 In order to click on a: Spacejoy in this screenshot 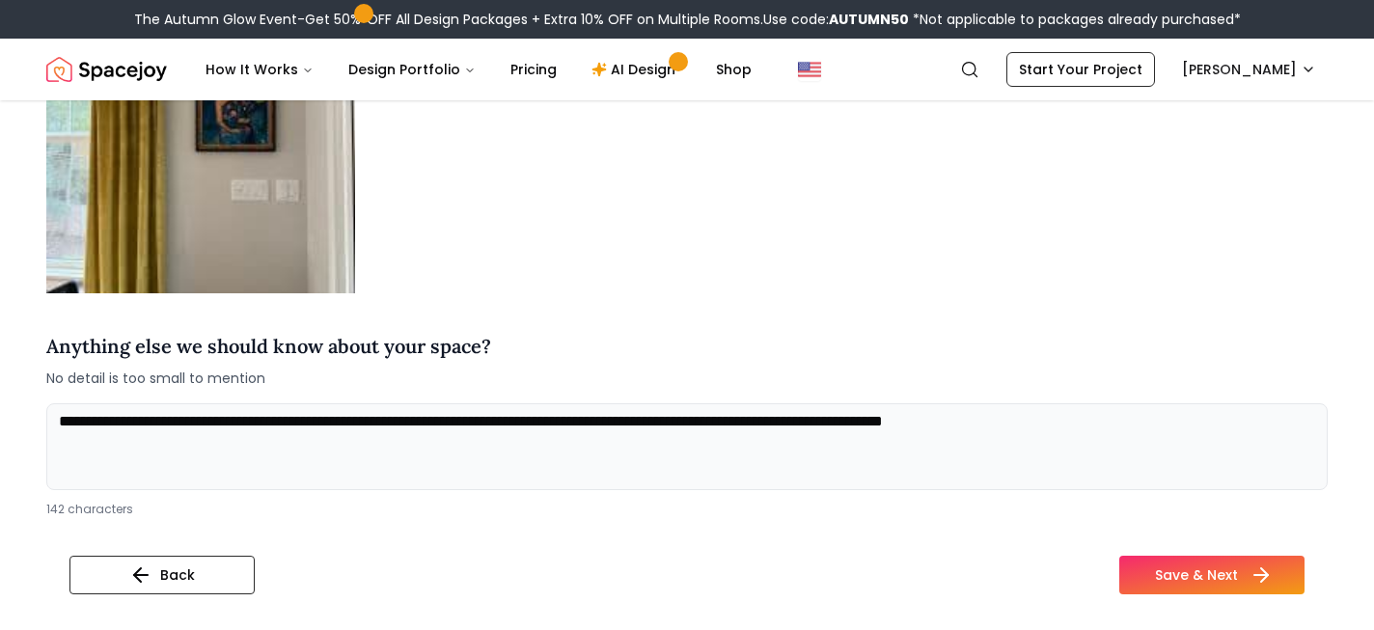, I will do `click(106, 69)`.